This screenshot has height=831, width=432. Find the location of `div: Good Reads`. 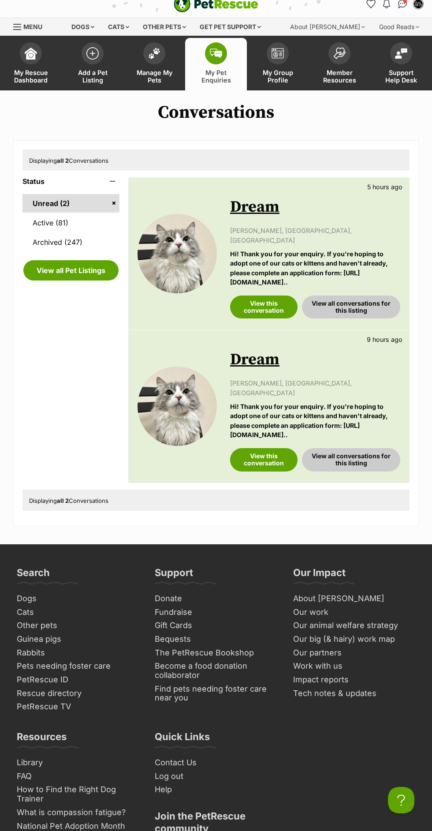

div: Good Reads is located at coordinates (399, 27).